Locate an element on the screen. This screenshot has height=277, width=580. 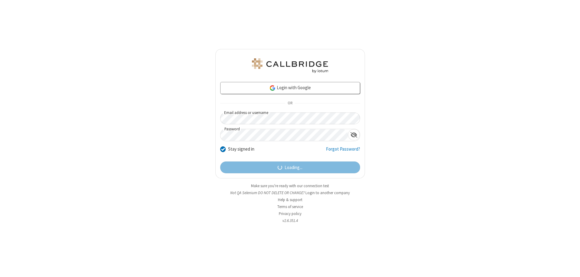
span: OR is located at coordinates (290, 103).